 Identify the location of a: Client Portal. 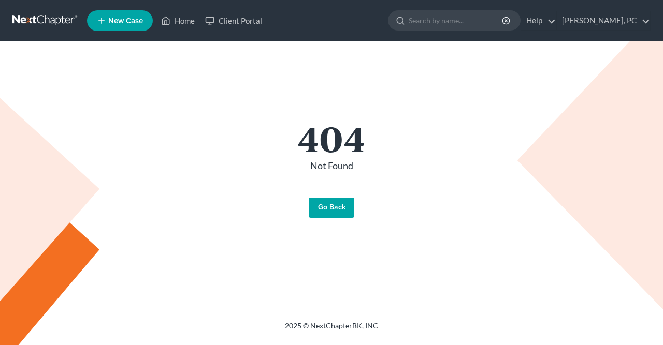
(233, 21).